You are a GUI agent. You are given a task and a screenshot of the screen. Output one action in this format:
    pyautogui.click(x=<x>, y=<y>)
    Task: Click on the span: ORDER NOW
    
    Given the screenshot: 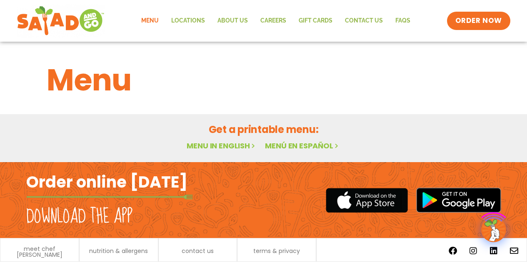 What is the action you would take?
    pyautogui.click(x=479, y=21)
    